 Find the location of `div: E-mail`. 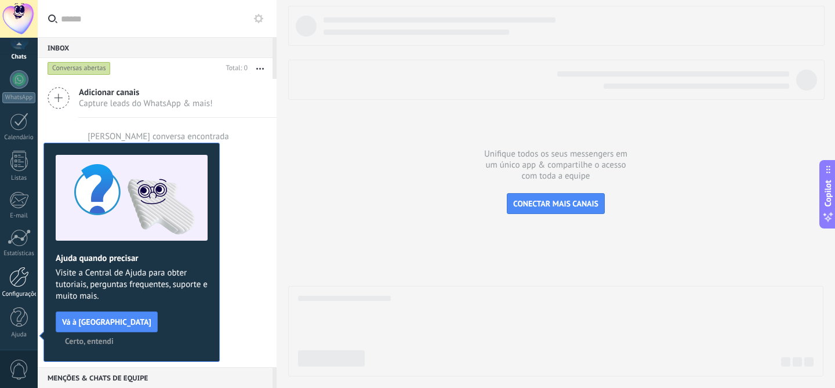

div: E-mail is located at coordinates (19, 216).